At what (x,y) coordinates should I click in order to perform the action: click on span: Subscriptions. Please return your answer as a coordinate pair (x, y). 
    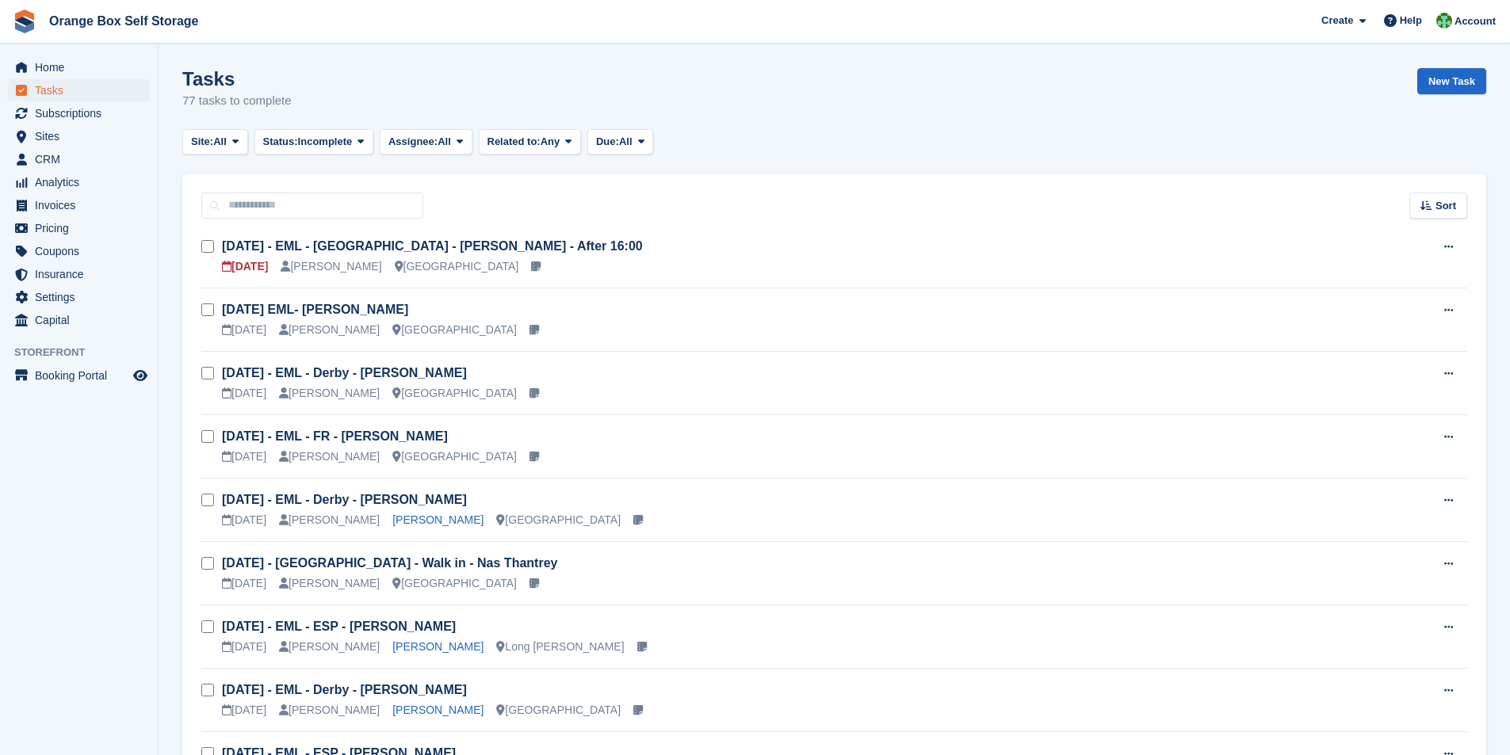
    Looking at the image, I should click on (82, 113).